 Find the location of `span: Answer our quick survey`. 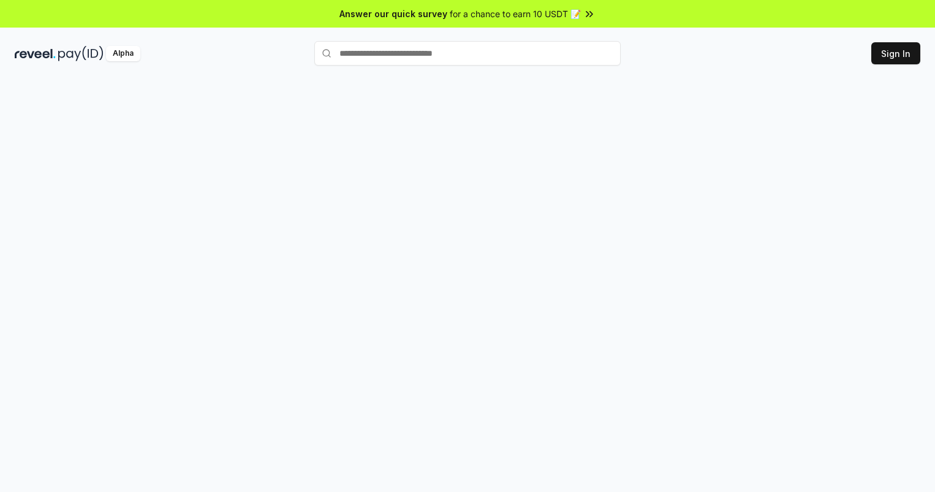

span: Answer our quick survey is located at coordinates (393, 13).